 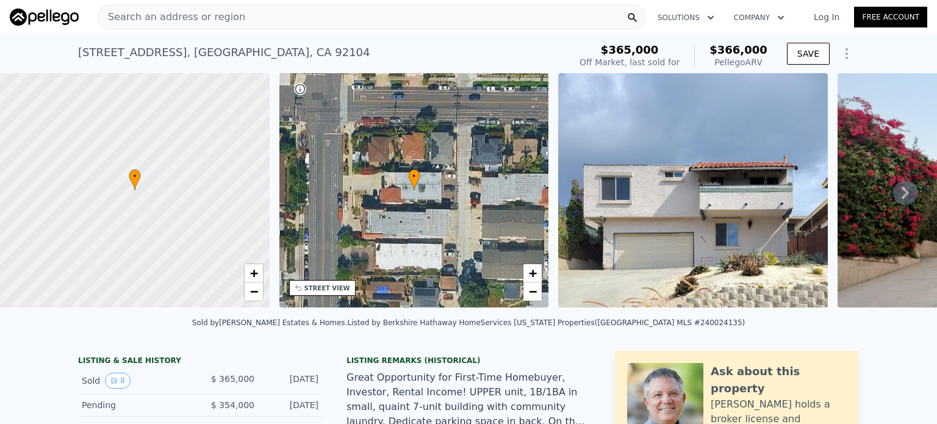 What do you see at coordinates (200, 362) in the screenshot?
I see `div: LISTING & SALE HISTORY` at bounding box center [200, 362].